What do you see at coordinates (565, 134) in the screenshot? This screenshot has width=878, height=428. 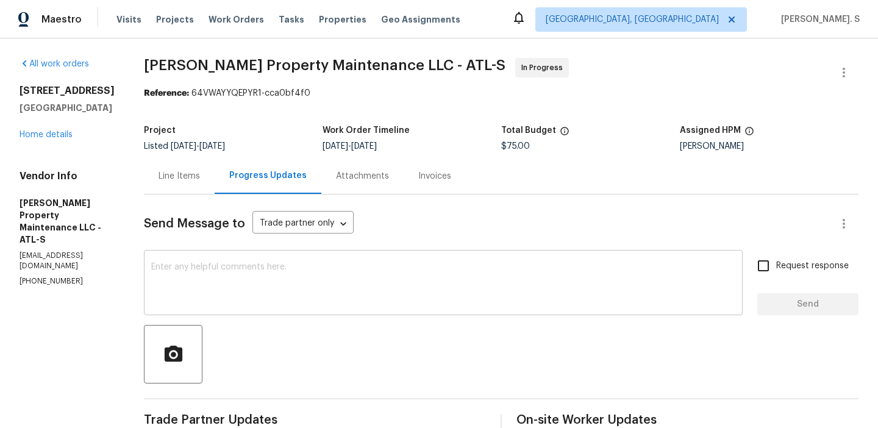 I see `span: The total cost of line items that have been proposed by Opendoor. This sum includes line items th...` at bounding box center [565, 134].